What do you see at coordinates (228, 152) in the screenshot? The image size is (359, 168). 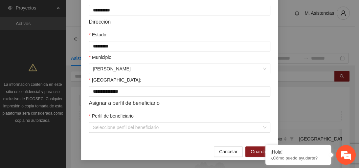 I see `button: Cancelar` at bounding box center [228, 152].